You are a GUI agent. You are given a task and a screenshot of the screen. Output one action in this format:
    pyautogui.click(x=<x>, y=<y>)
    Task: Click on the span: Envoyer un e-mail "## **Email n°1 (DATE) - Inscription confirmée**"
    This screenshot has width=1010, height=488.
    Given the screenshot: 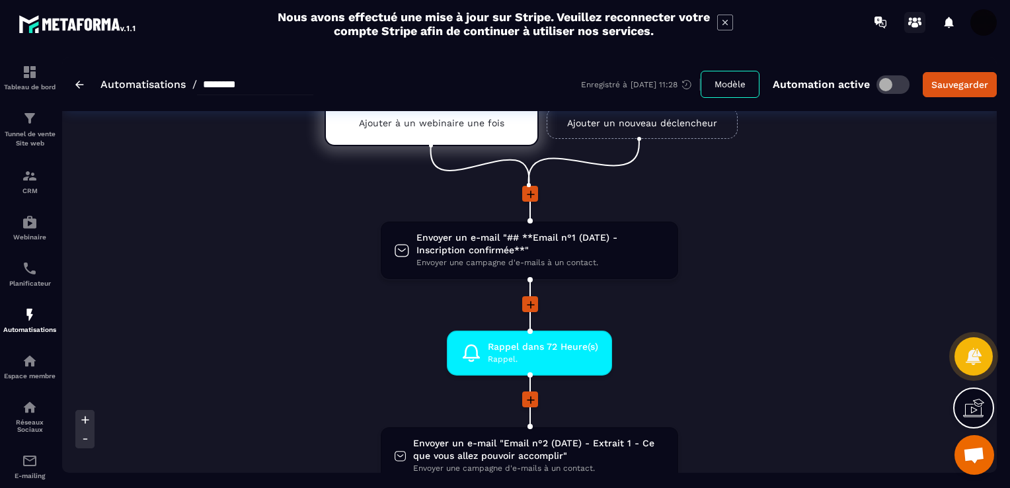 What is the action you would take?
    pyautogui.click(x=541, y=244)
    